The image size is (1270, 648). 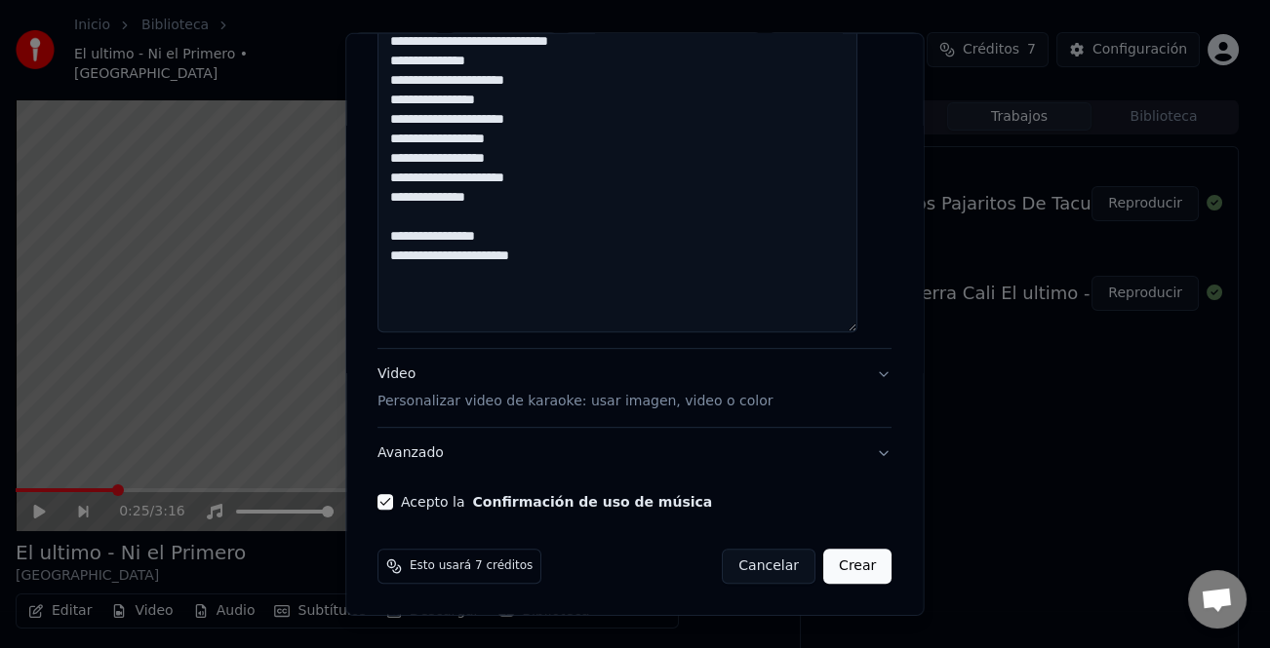 What do you see at coordinates (574, 388) in the screenshot?
I see `div: Video` at bounding box center [574, 388].